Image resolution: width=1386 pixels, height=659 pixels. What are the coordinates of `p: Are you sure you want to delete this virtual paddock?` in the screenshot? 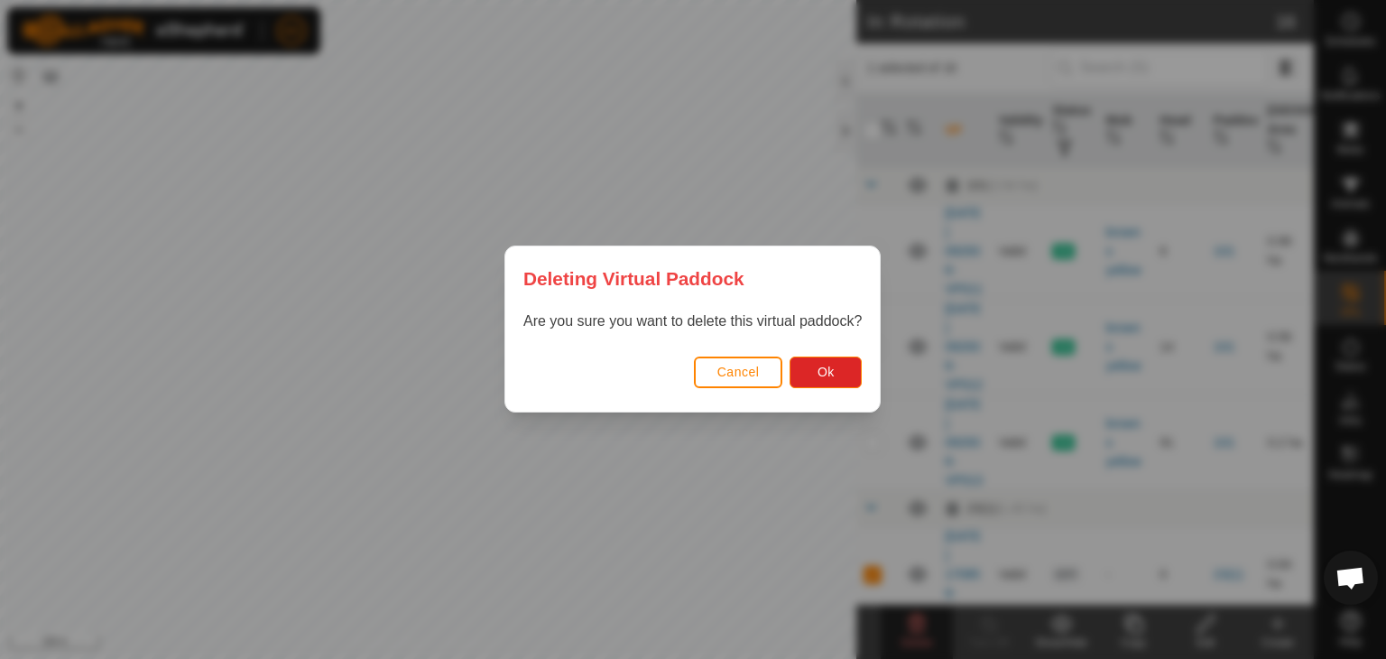 It's located at (692, 322).